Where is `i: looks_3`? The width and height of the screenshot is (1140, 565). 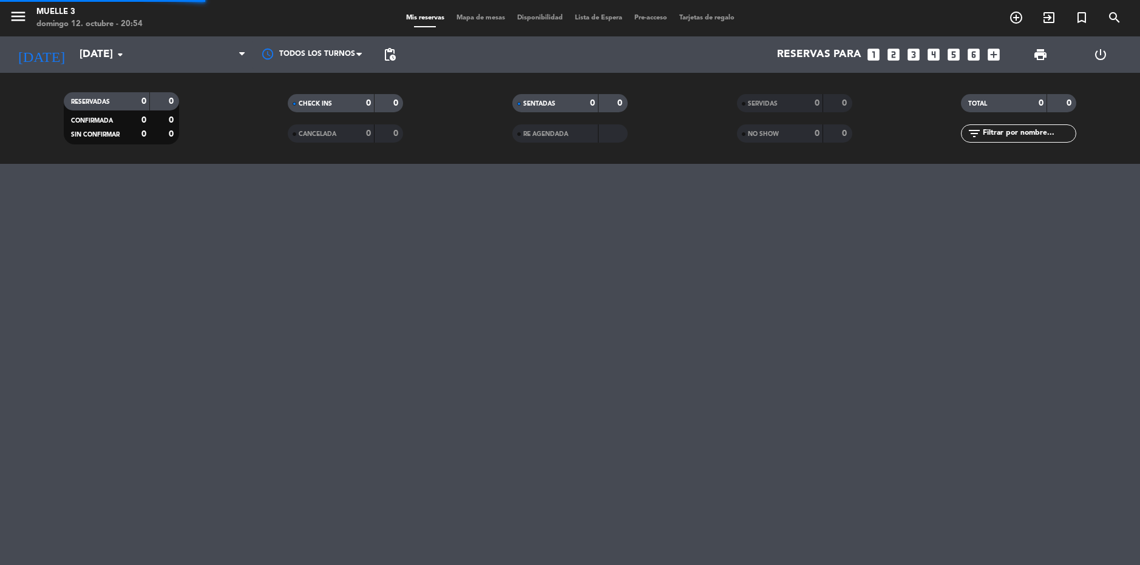 i: looks_3 is located at coordinates (914, 55).